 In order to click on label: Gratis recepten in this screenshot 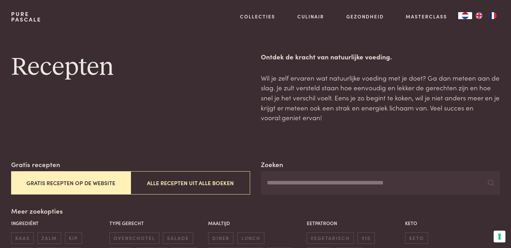, I will do `click(35, 164)`.